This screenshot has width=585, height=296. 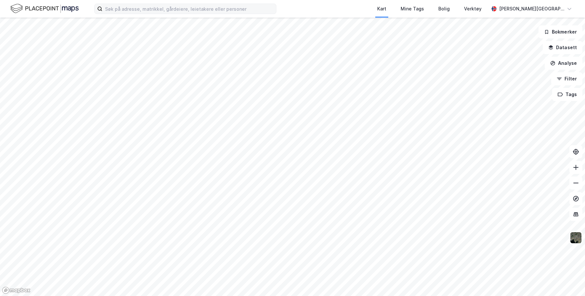 What do you see at coordinates (444, 9) in the screenshot?
I see `div: Bolig` at bounding box center [444, 9].